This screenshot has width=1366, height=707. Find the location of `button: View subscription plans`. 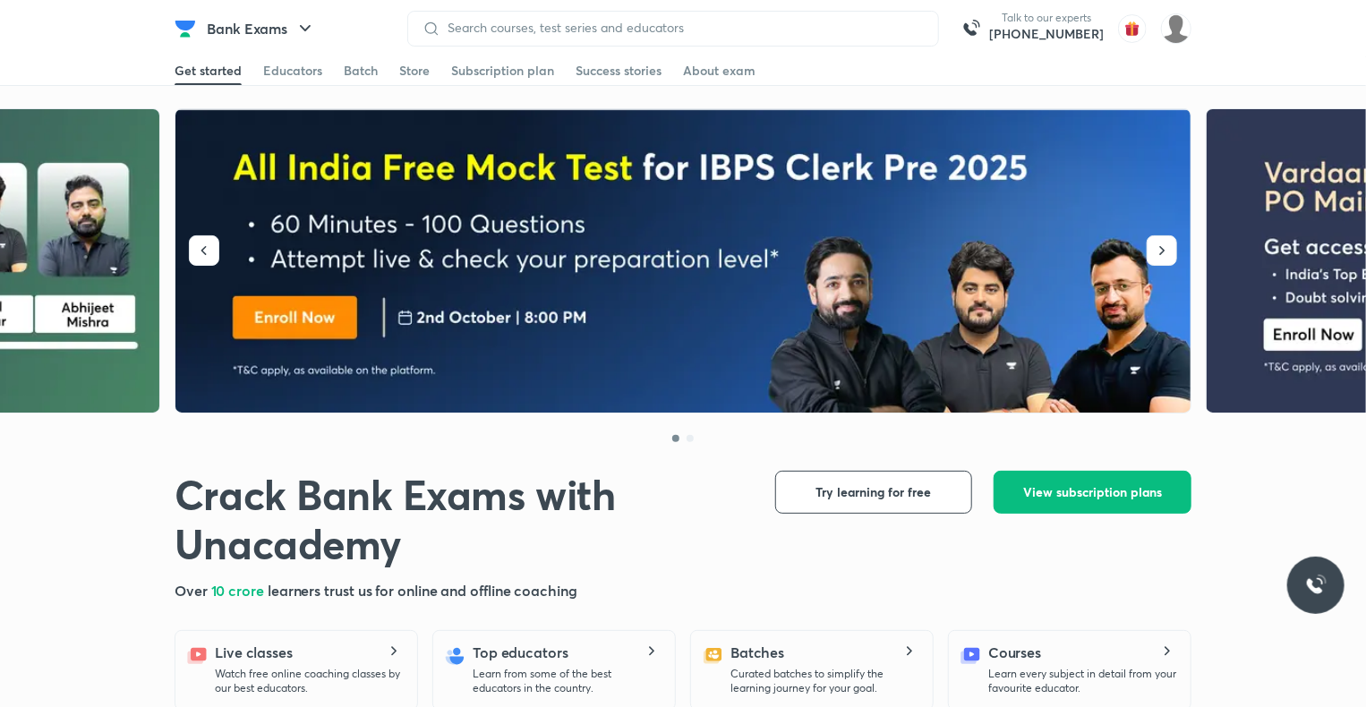

button: View subscription plans is located at coordinates (1092, 492).